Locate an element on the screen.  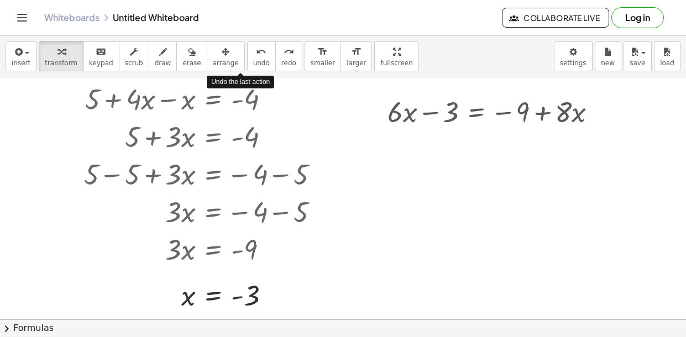
button: Collaborate Live is located at coordinates (556, 18).